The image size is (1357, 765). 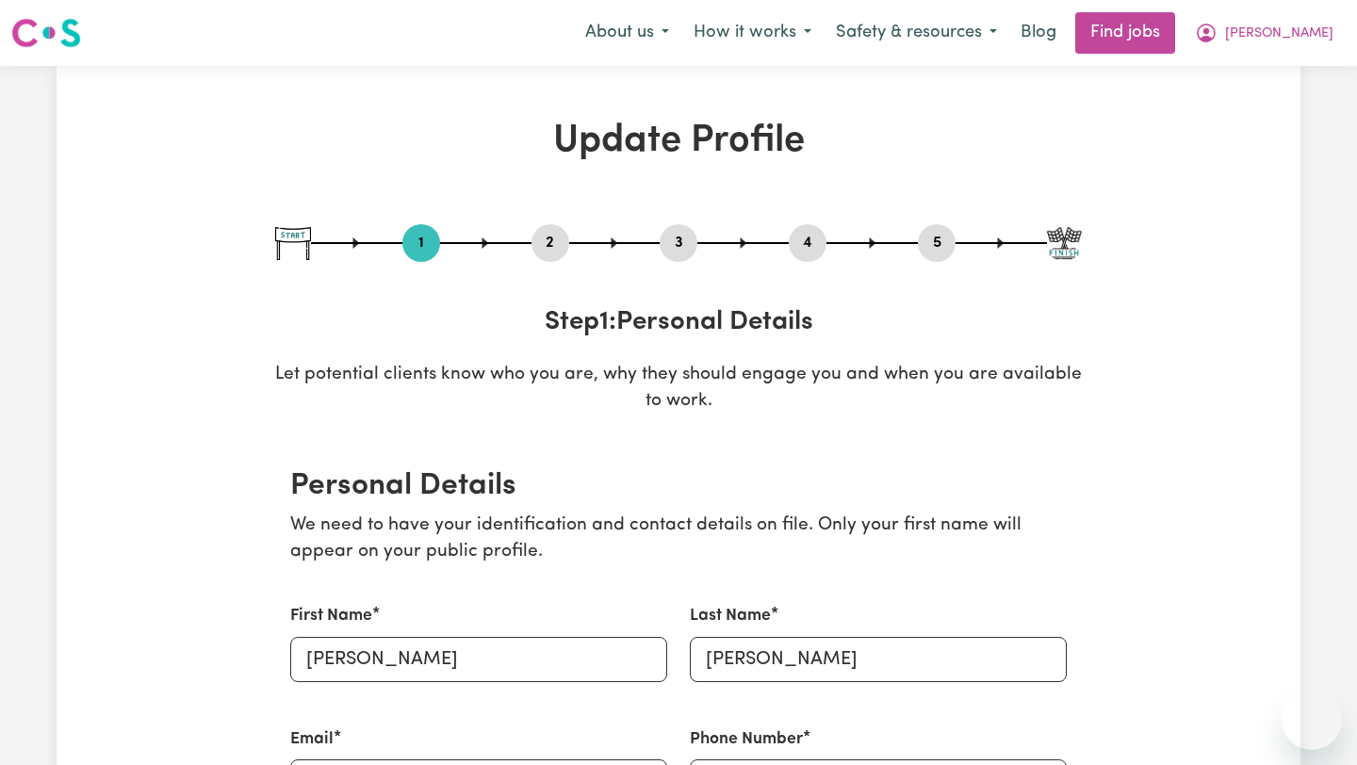 I want to click on button: How it works, so click(x=752, y=33).